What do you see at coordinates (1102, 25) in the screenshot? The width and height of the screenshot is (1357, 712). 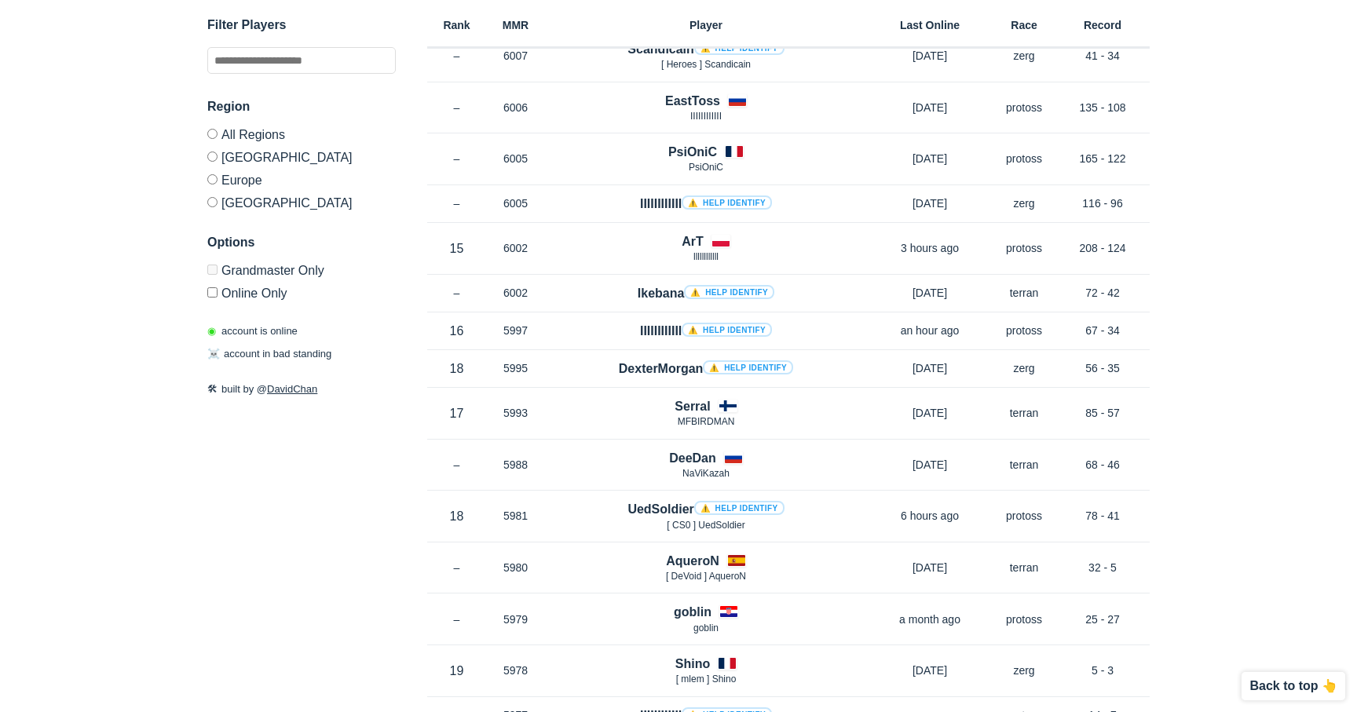 I see `h6: Record` at bounding box center [1102, 25].